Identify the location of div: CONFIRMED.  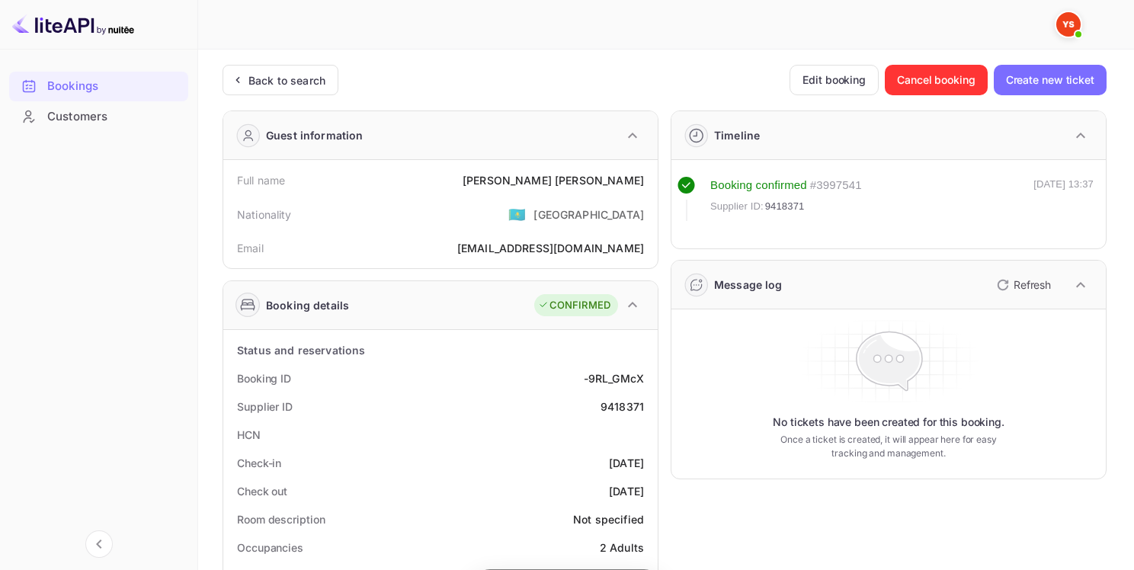
(574, 306).